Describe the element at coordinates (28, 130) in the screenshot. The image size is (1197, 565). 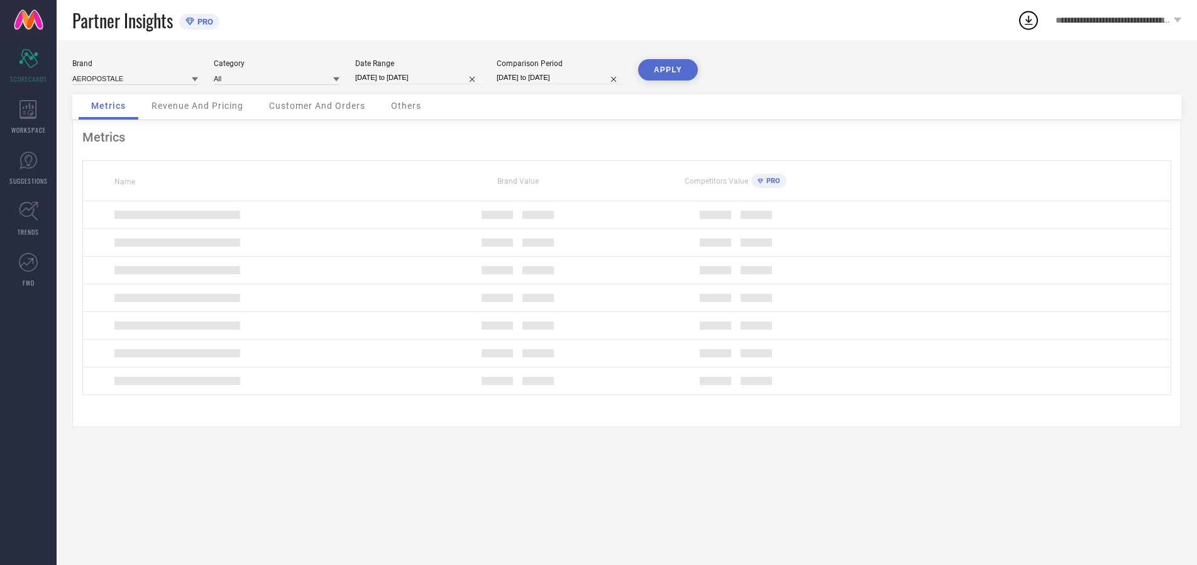
I see `span: WORKSPACE` at that location.